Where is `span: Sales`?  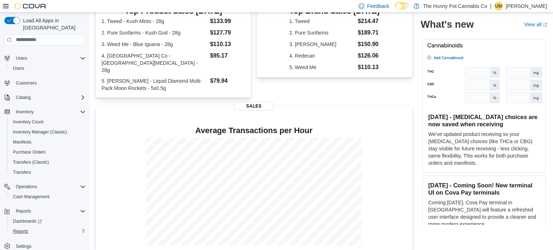
span: Sales is located at coordinates (254, 106).